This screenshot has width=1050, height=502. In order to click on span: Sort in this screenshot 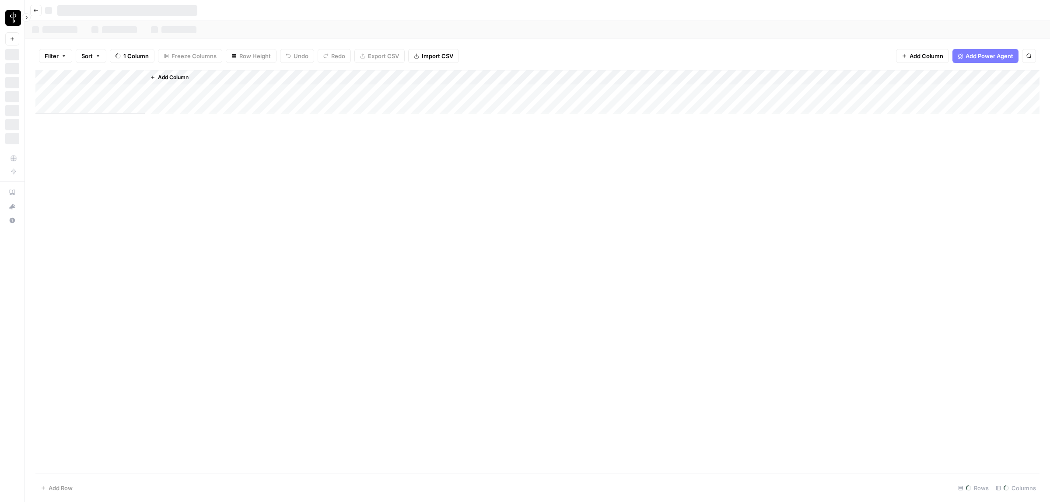, I will do `click(87, 56)`.